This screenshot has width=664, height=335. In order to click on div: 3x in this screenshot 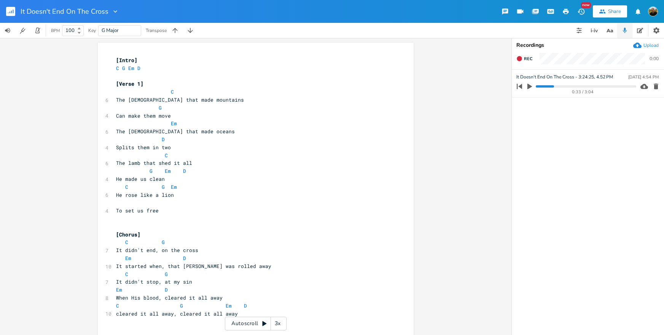, I will do `click(278, 323)`.